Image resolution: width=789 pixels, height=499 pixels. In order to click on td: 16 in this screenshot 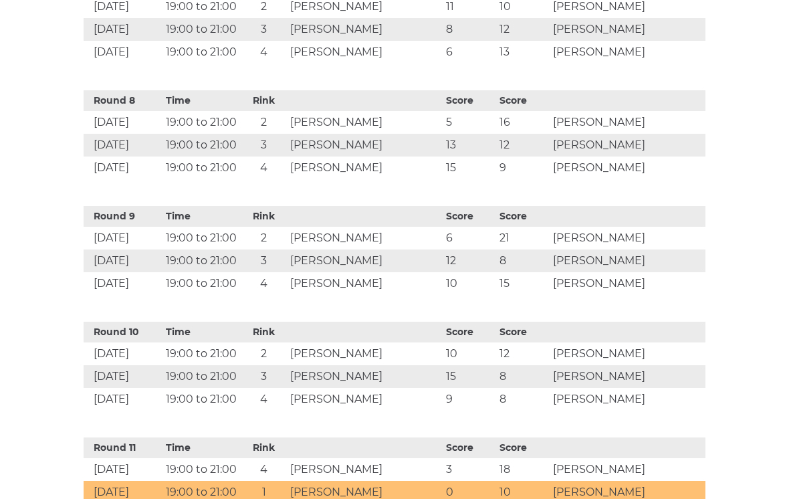, I will do `click(523, 122)`.